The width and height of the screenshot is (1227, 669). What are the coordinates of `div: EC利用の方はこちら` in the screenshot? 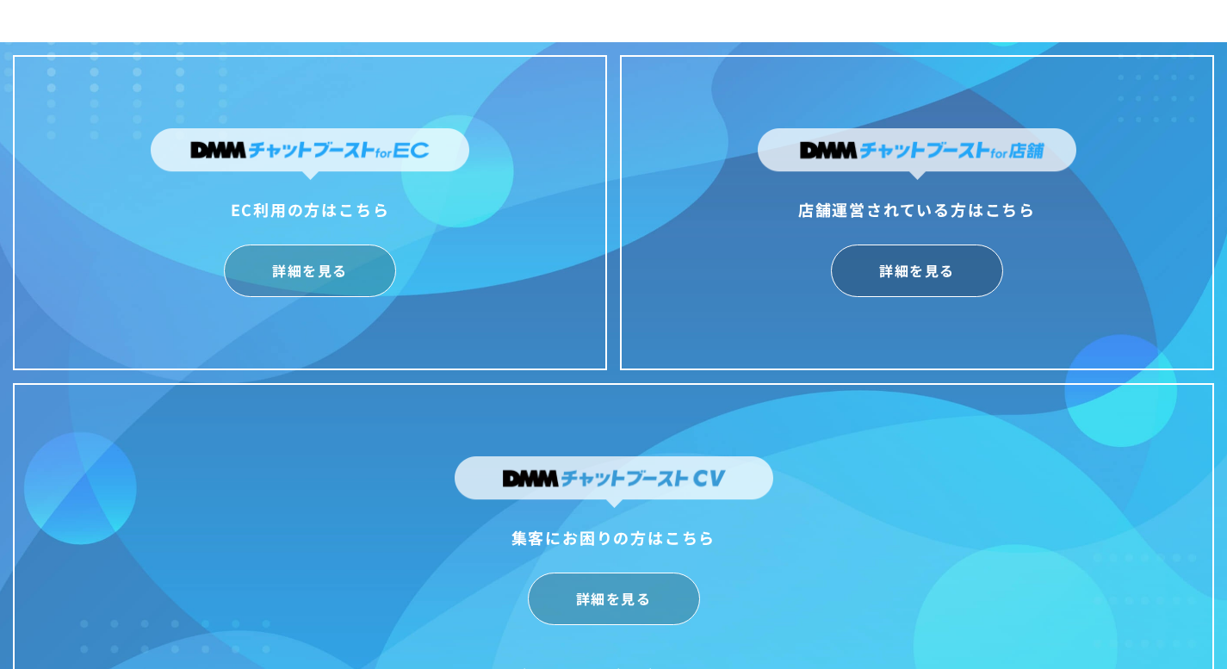 It's located at (310, 209).